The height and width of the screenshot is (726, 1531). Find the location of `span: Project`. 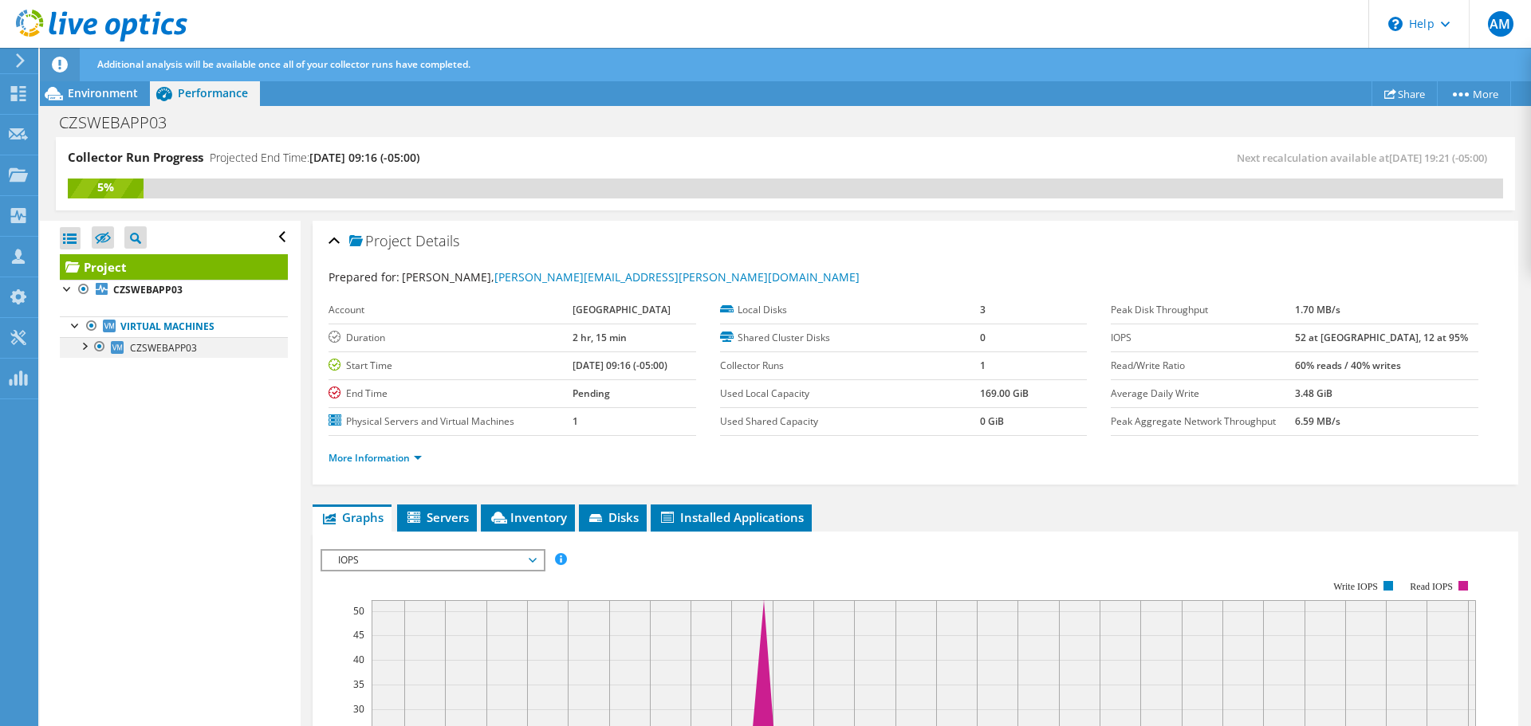

span: Project is located at coordinates (380, 242).